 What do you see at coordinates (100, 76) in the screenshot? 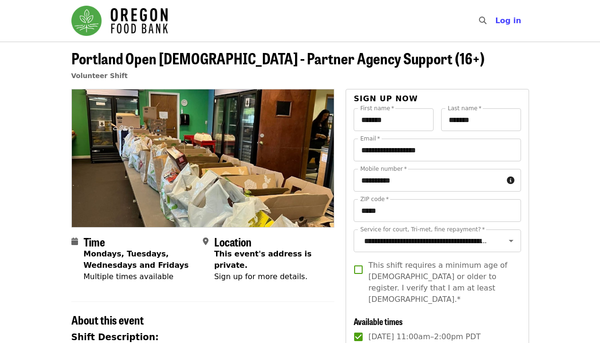
I see `a: Volunteer Shift` at bounding box center [100, 76].